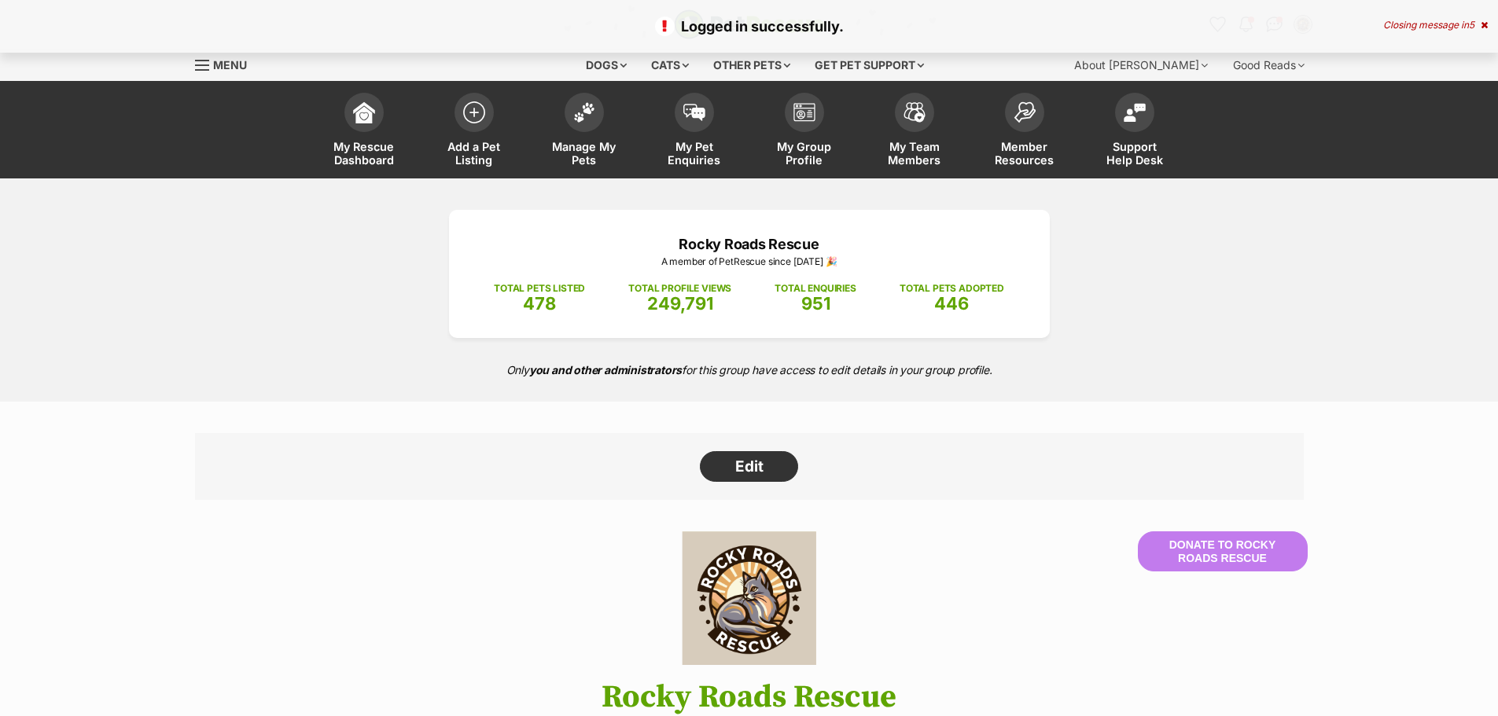  Describe the element at coordinates (694, 153) in the screenshot. I see `span: My Pet Enquiries` at that location.